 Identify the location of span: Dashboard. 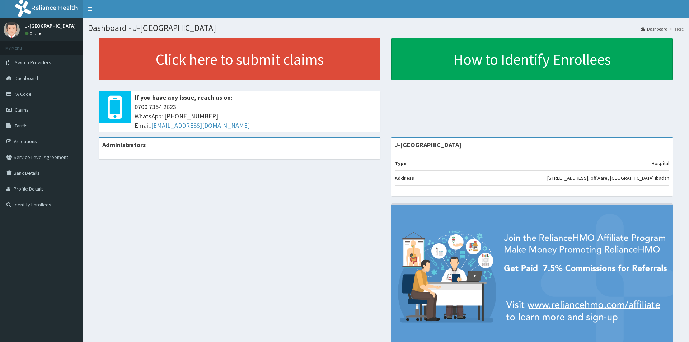
(26, 78).